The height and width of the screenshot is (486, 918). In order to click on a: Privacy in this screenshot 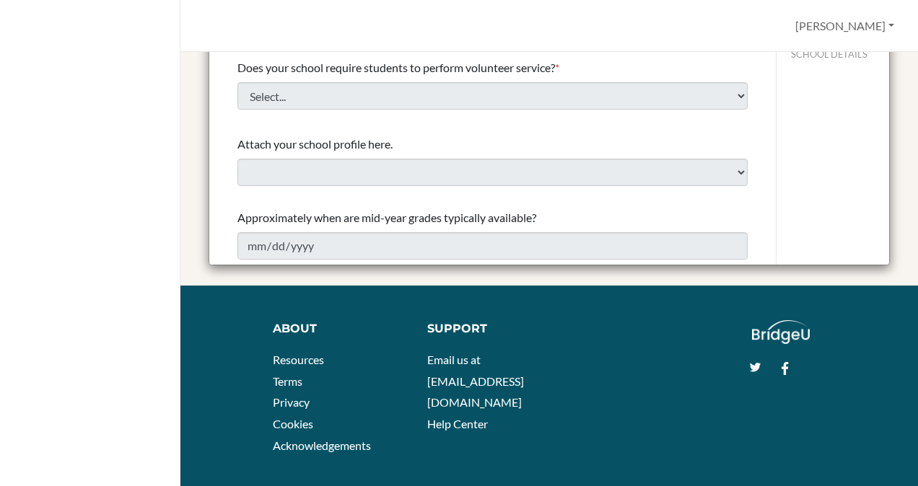, I will do `click(291, 402)`.